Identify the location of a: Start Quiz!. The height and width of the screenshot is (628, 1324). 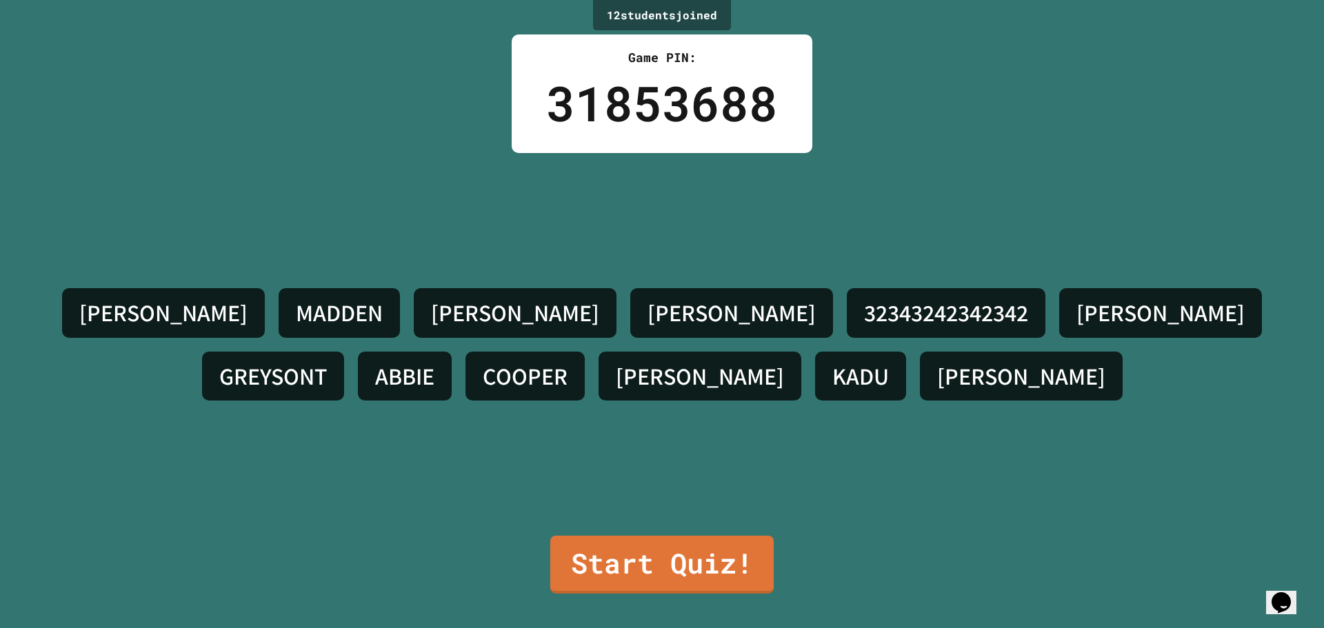
(662, 565).